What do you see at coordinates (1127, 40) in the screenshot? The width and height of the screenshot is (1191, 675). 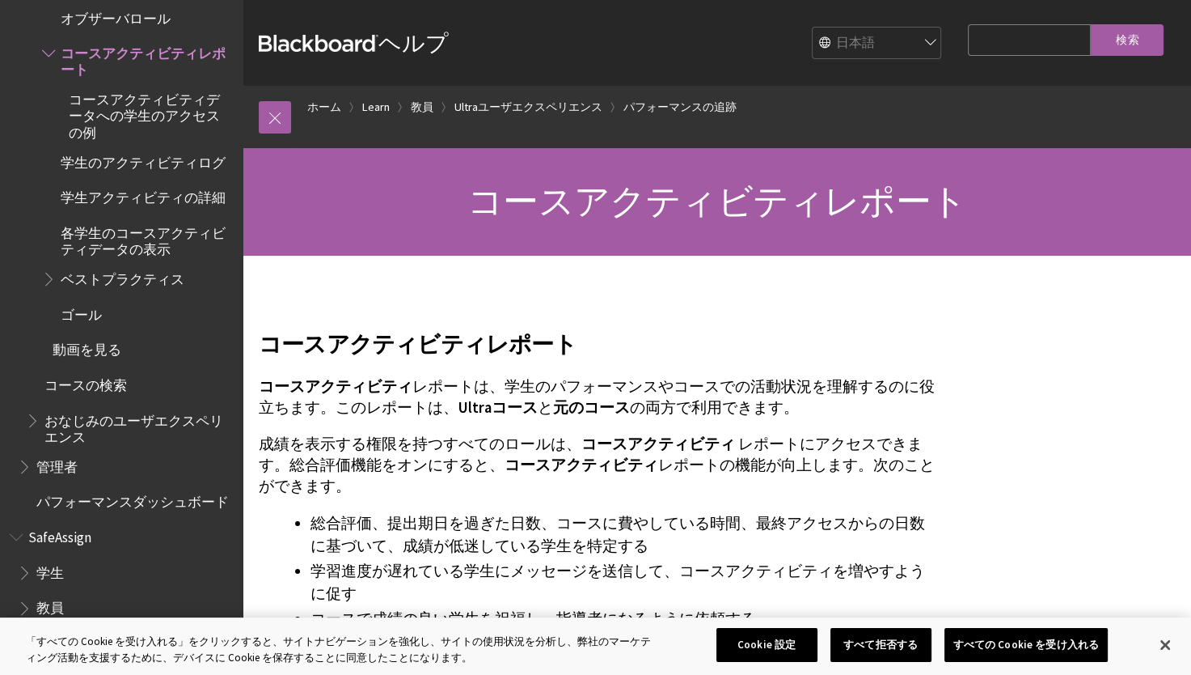 I see `input: 検索` at bounding box center [1127, 40].